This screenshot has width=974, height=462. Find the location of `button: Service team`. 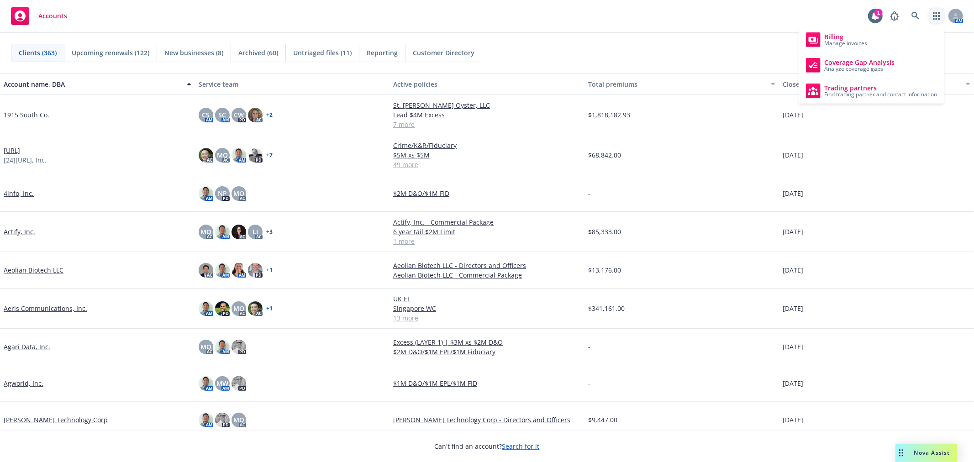

button: Service team is located at coordinates (292, 84).